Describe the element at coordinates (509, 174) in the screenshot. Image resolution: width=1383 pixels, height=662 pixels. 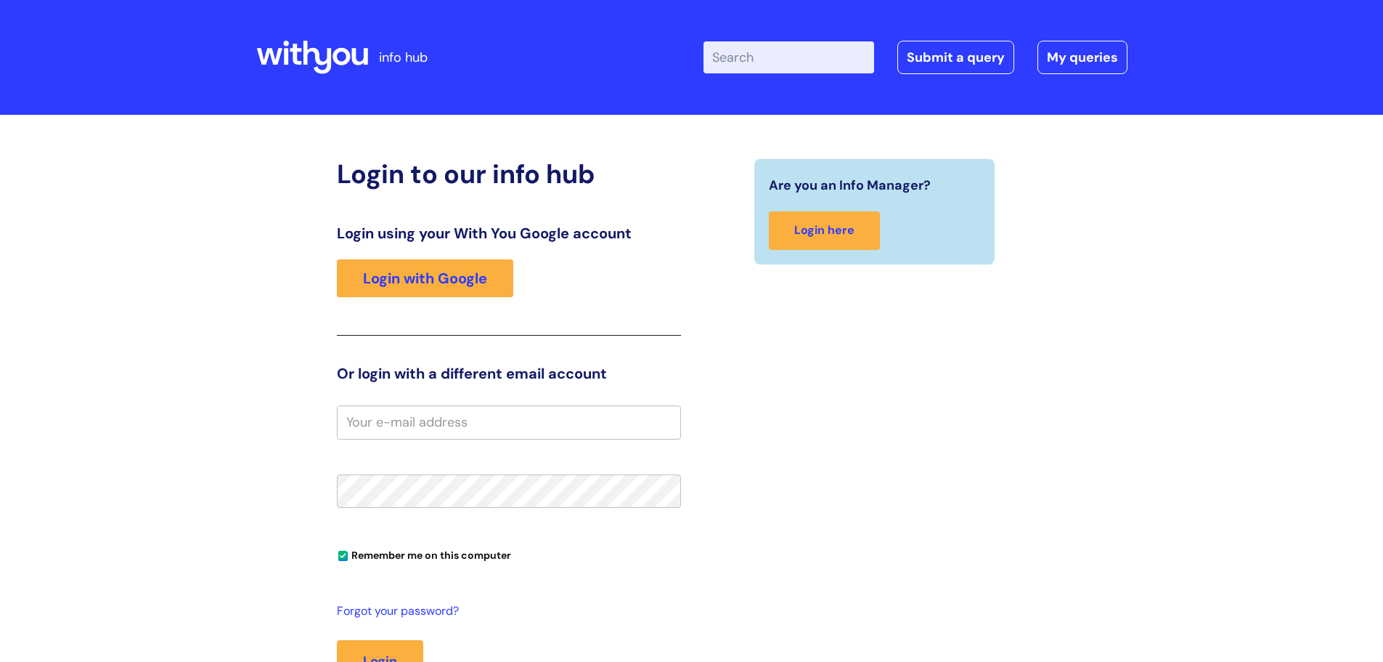
I see `h2: Login to our info hub` at that location.